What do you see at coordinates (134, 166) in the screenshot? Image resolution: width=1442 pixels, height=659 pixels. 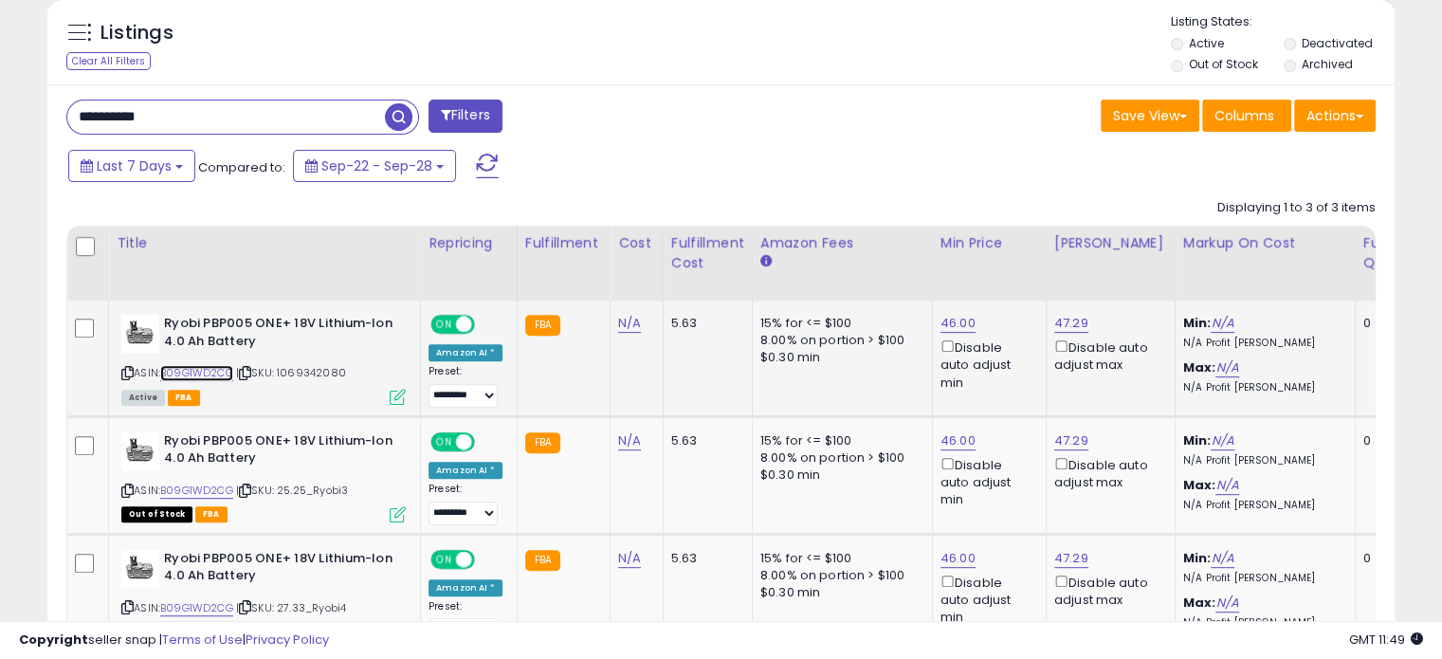 I see `span: Last 7 Days` at bounding box center [134, 166].